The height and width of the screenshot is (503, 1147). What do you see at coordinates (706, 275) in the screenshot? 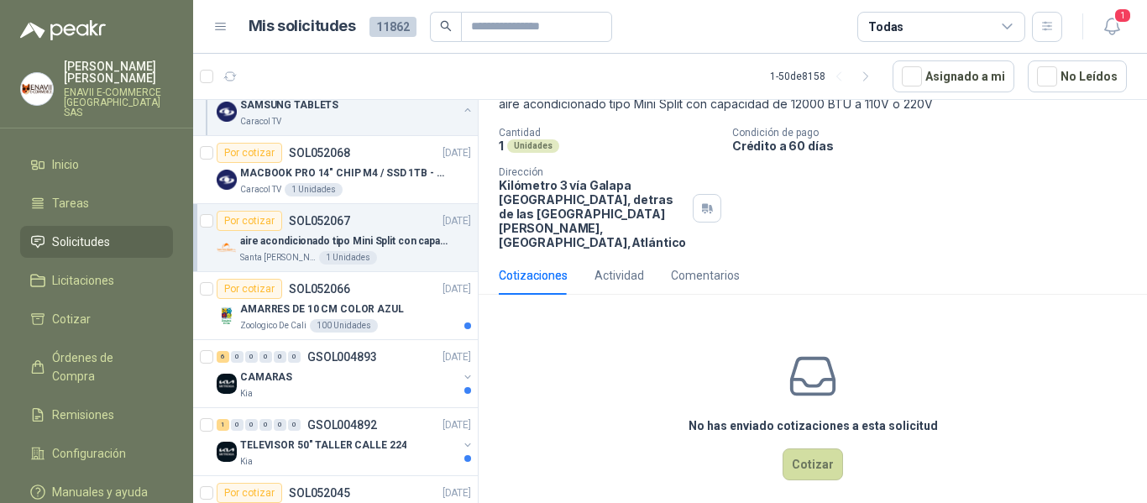
I see `div: Comentarios` at bounding box center [706, 275].